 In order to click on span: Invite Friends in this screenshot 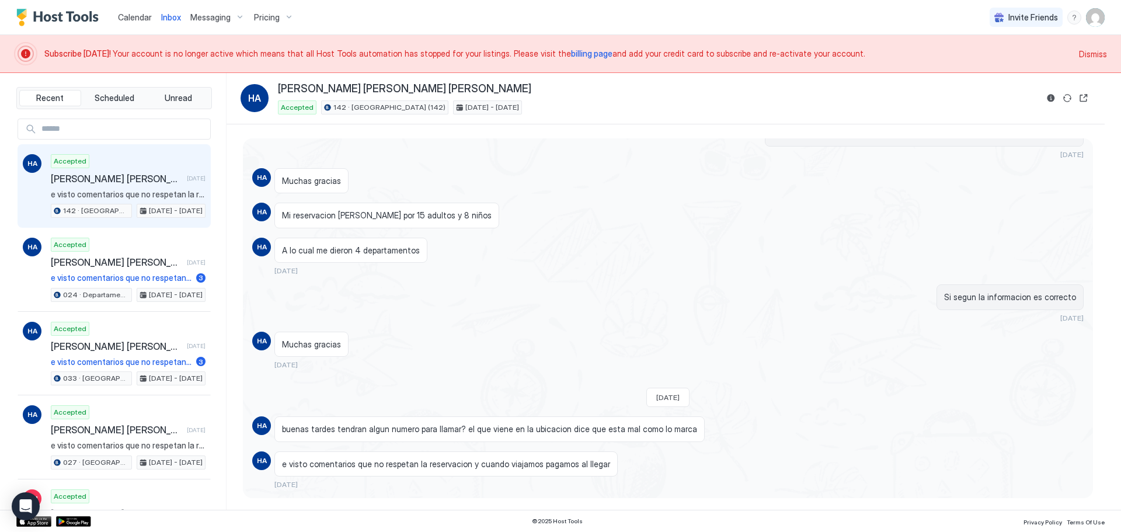, I will do `click(1033, 18)`.